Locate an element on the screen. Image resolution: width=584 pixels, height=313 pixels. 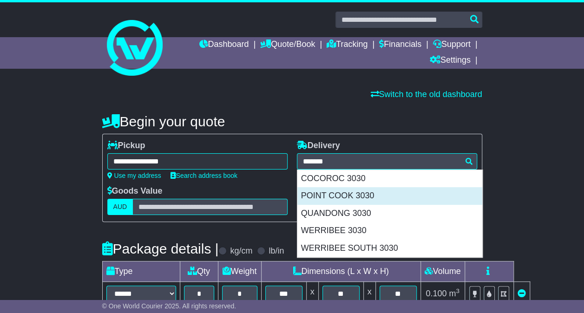
a: Switch to the old dashboard is located at coordinates (426, 94).